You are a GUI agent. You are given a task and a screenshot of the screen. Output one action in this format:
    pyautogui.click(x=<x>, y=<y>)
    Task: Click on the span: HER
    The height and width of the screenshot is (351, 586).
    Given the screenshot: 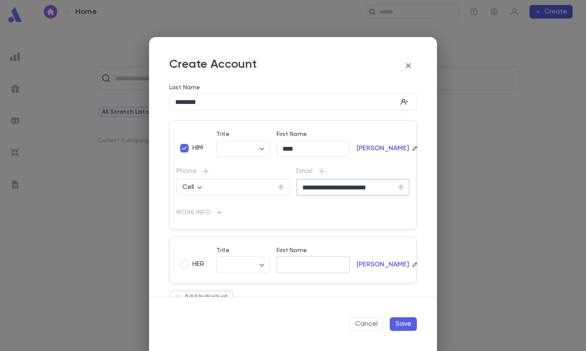 What is the action you would take?
    pyautogui.click(x=198, y=264)
    